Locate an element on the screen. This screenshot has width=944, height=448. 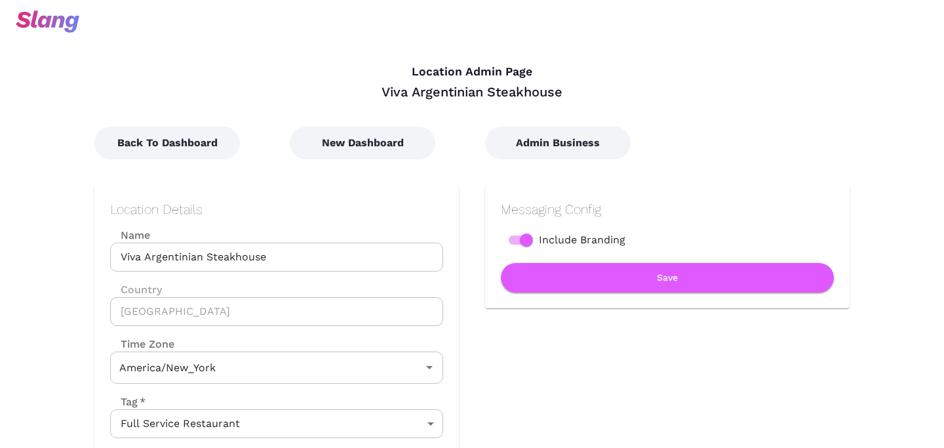
button: Open is located at coordinates (430, 367).